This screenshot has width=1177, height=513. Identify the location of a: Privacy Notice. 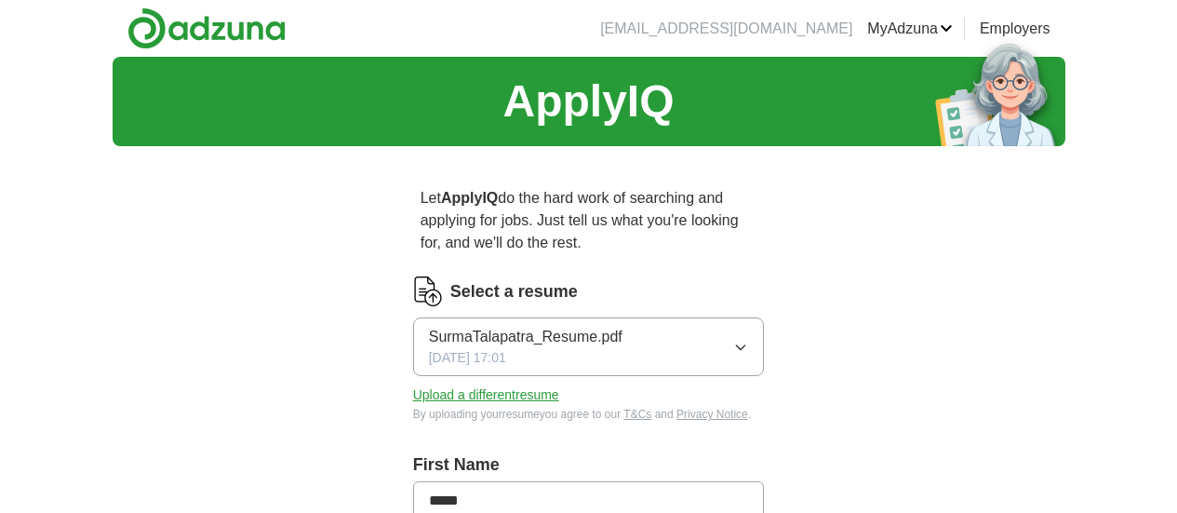
(712, 414).